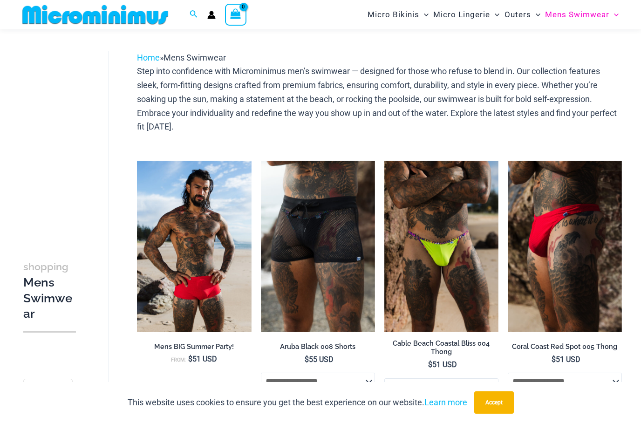 This screenshot has height=423, width=641. What do you see at coordinates (236, 14) in the screenshot?
I see `a: View Shopping Cart, empty` at bounding box center [236, 14].